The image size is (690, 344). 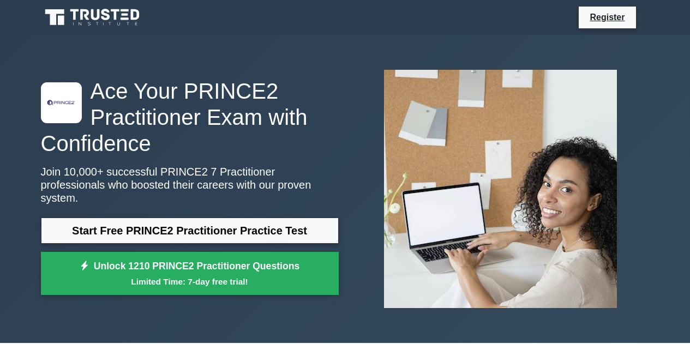 I want to click on a: Register, so click(x=607, y=17).